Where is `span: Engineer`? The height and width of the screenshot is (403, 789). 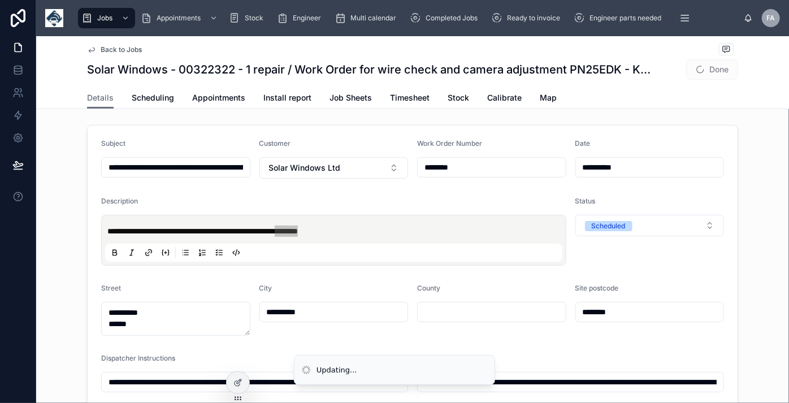 span: Engineer is located at coordinates (307, 18).